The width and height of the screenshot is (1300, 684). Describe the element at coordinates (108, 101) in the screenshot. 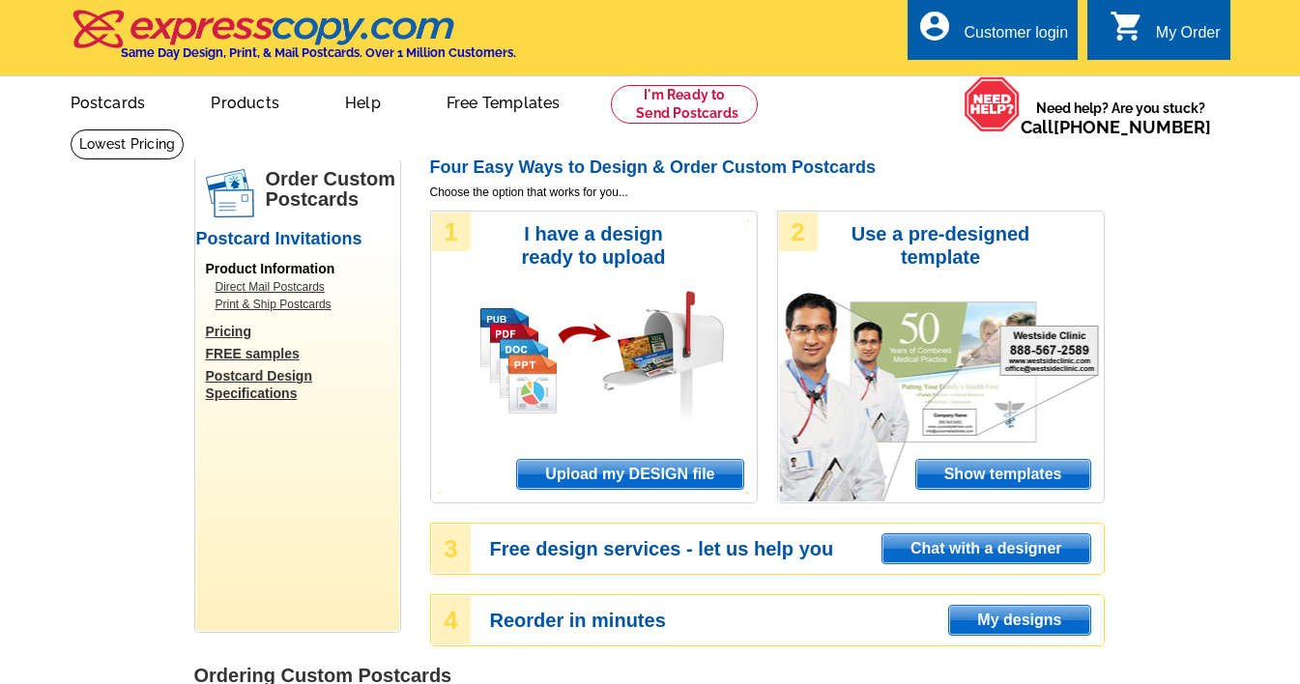

I see `a: Postcards` at that location.